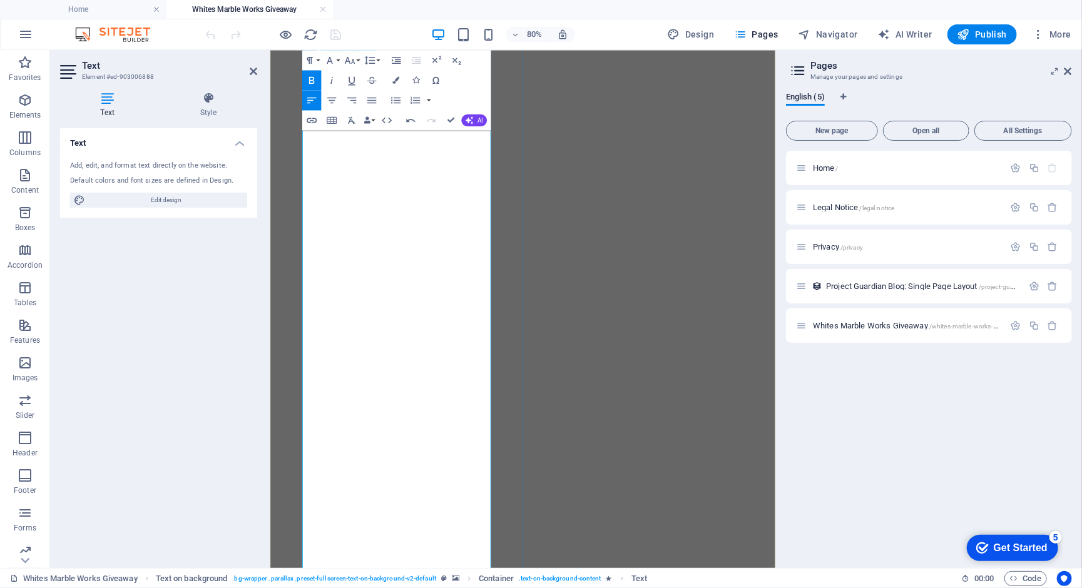 Image resolution: width=1082 pixels, height=588 pixels. What do you see at coordinates (352, 60) in the screenshot?
I see `button: Font Size` at bounding box center [352, 60].